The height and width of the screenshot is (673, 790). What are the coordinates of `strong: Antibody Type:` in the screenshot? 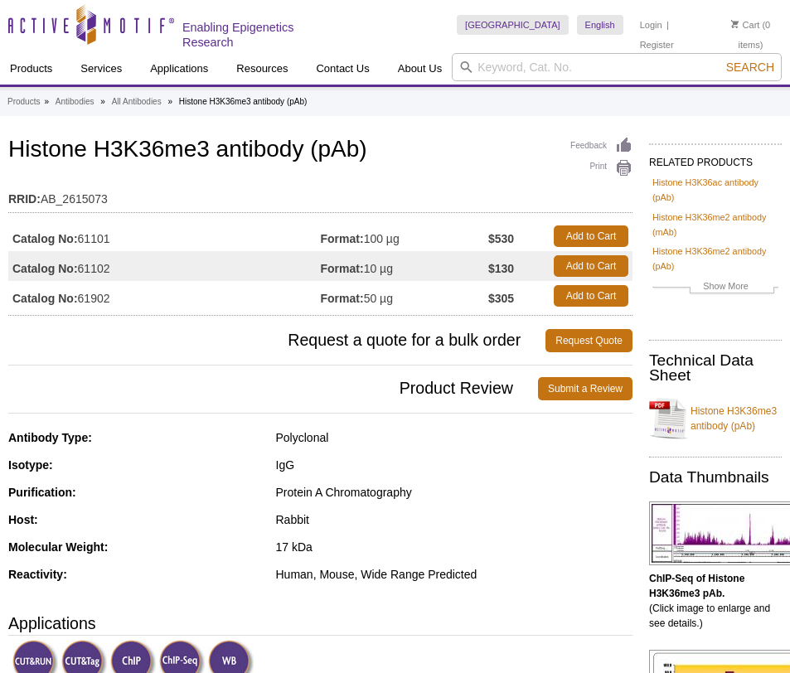 It's located at (50, 438).